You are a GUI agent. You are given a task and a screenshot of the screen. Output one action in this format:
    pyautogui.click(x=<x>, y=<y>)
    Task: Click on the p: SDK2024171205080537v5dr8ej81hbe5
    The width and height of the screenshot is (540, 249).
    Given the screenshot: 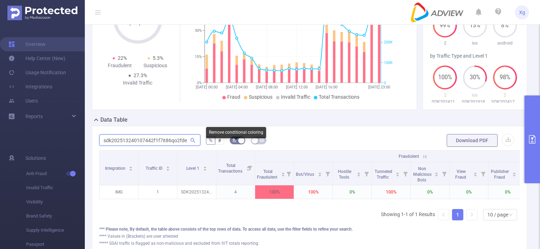 What is the action you would take?
    pyautogui.click(x=505, y=102)
    